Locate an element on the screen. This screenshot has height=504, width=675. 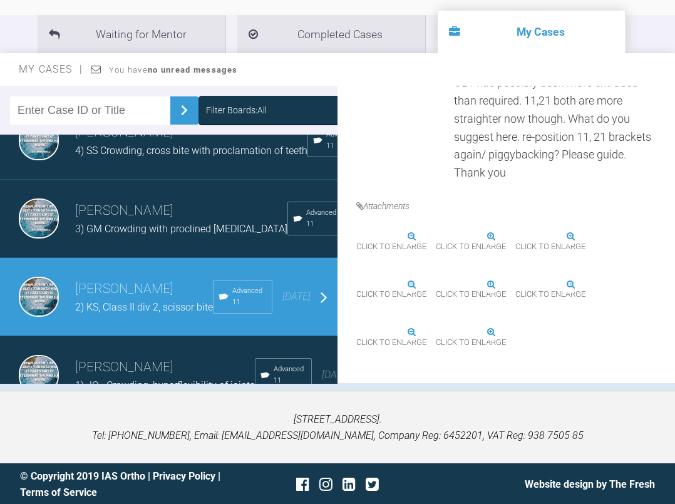
a: Terms of Service is located at coordinates (58, 492).